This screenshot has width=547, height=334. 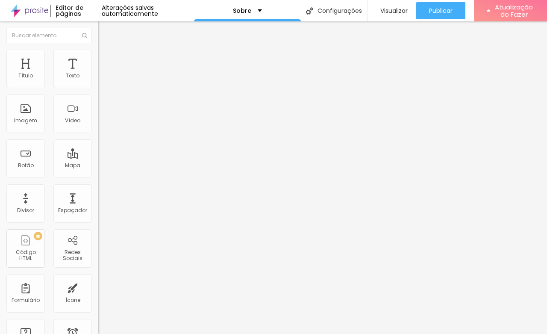 What do you see at coordinates (73, 165) in the screenshot?
I see `font: Mapa` at bounding box center [73, 165].